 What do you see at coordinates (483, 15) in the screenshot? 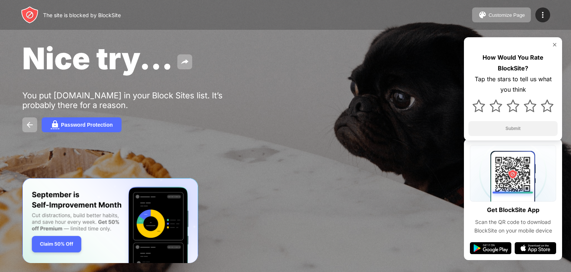
I see `img: pallet.svg` at bounding box center [483, 15].